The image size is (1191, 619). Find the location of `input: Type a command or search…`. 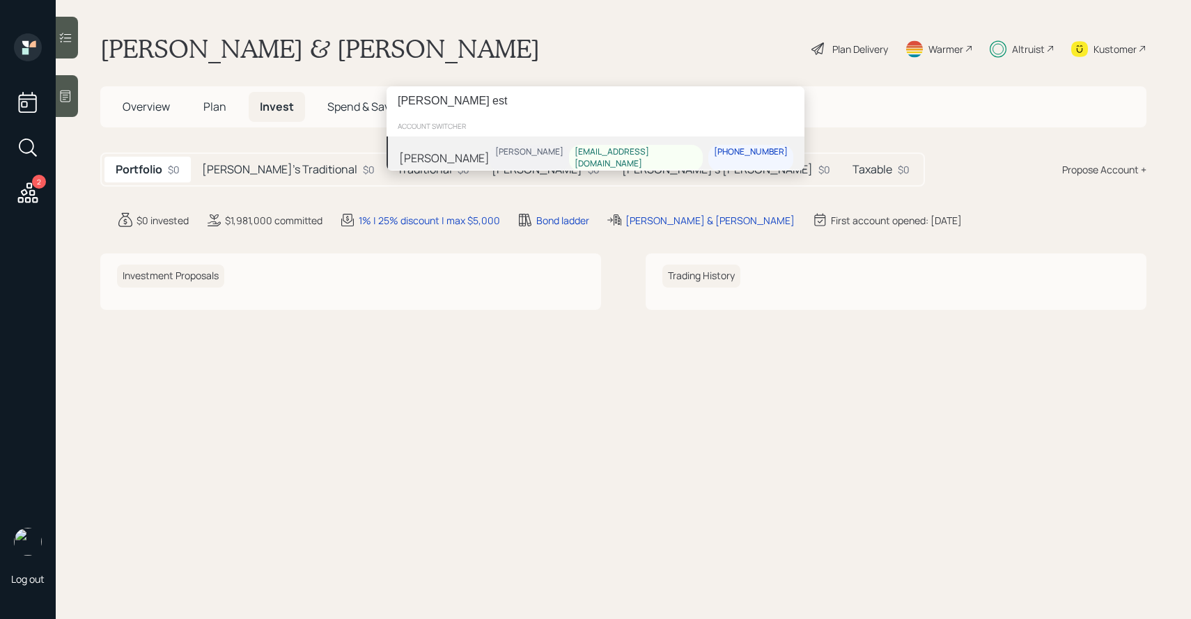

input: Type a command or search… is located at coordinates (595, 101).